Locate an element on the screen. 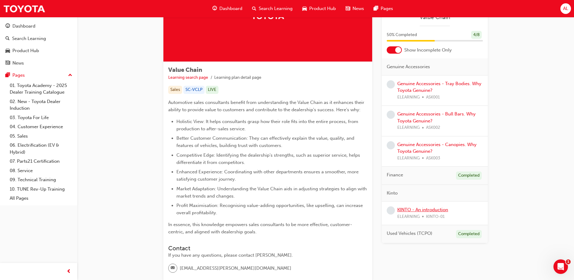 This screenshot has width=574, height=280. a: search-iconSearch Learning is located at coordinates (272, 8).